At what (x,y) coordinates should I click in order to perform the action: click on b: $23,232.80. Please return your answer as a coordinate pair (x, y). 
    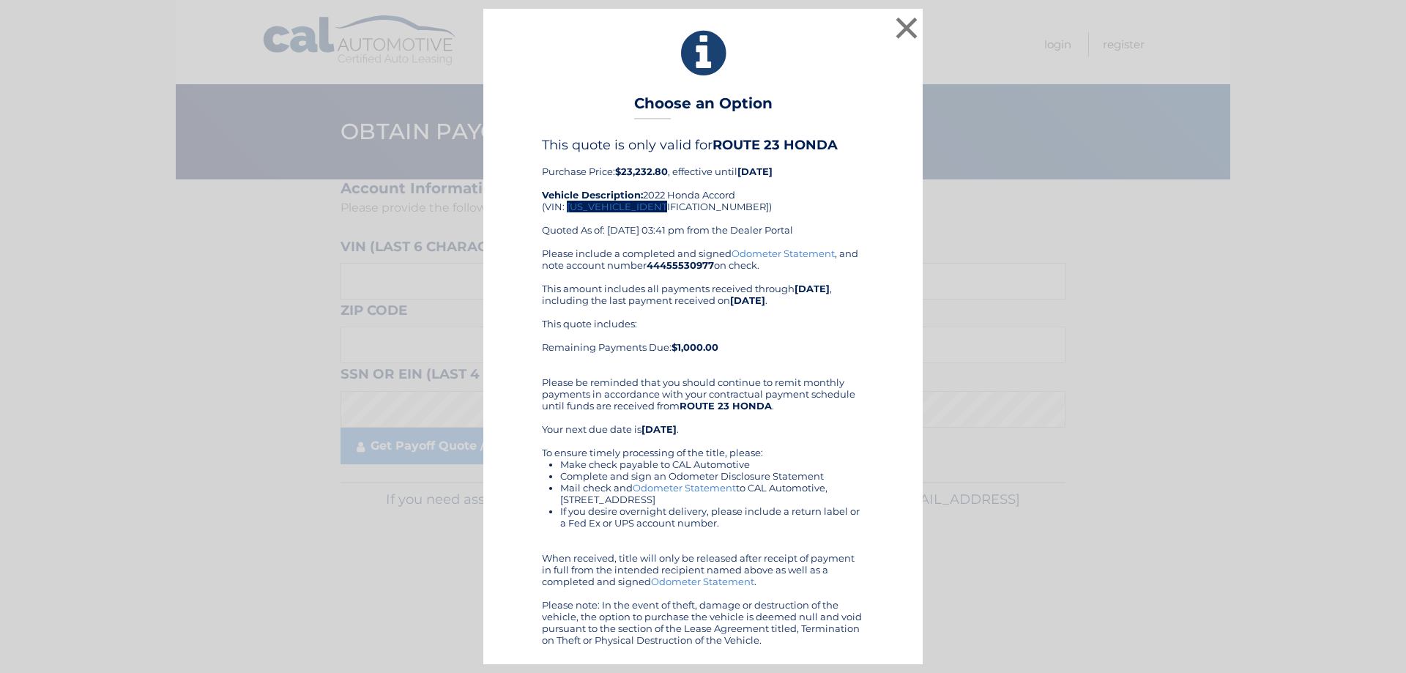
    Looking at the image, I should click on (641, 171).